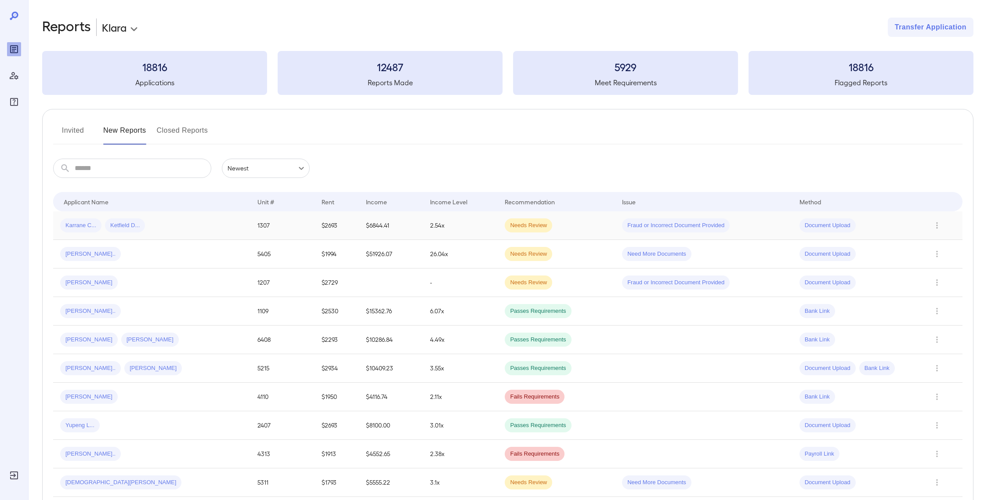 The image size is (984, 500). Describe the element at coordinates (337, 368) in the screenshot. I see `td: $2934` at that location.